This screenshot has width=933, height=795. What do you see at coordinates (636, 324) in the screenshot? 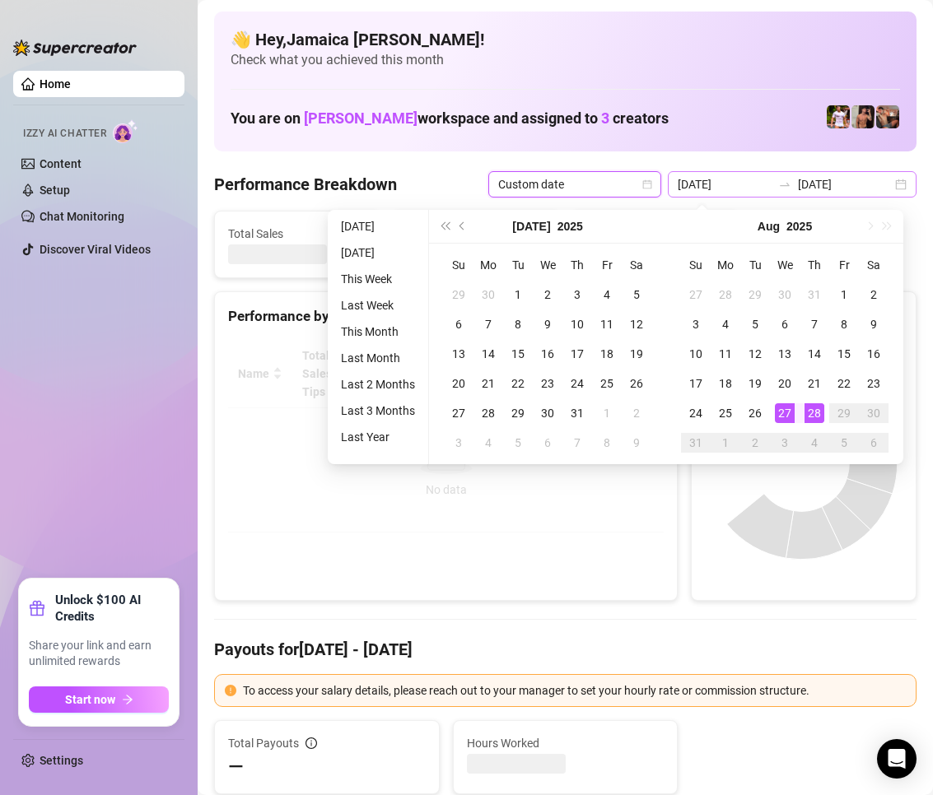
I see `td: 2025-07-12` at bounding box center [636, 324].